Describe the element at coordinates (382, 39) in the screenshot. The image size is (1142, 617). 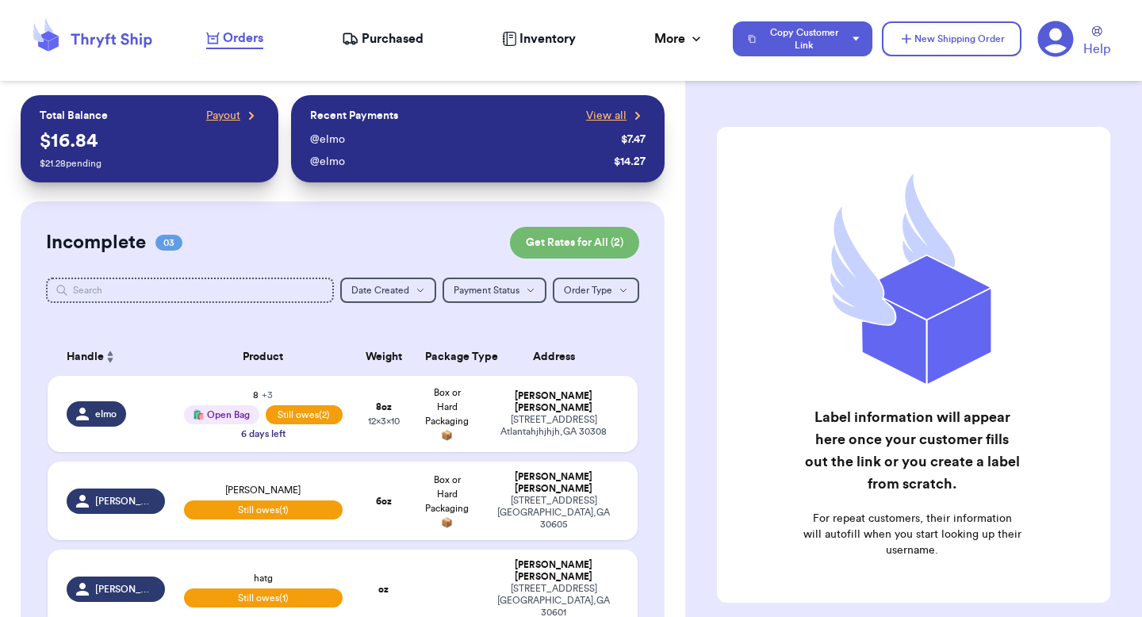
I see `a: Purchased` at that location.